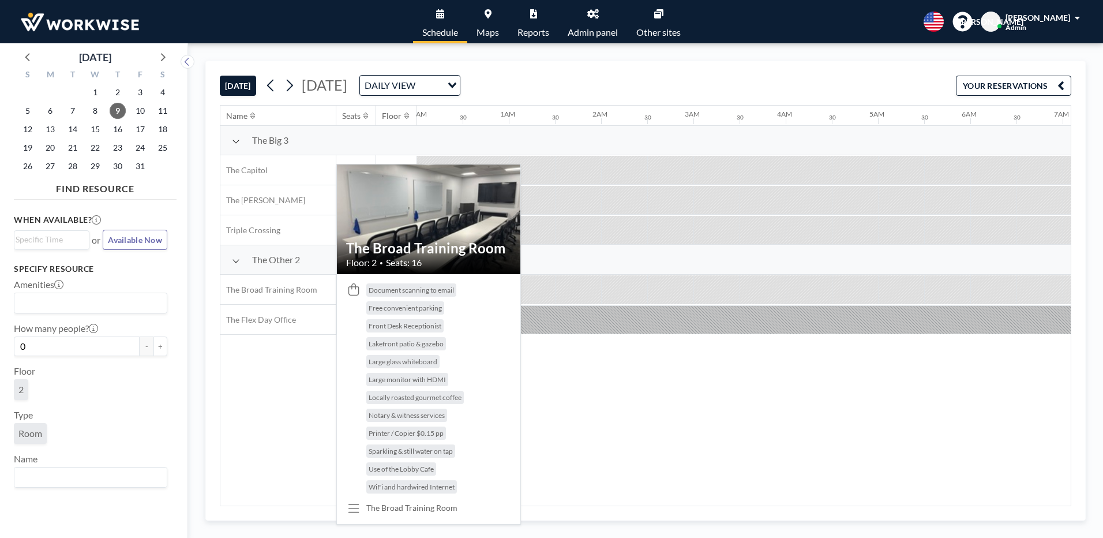 The height and width of the screenshot is (538, 1103). I want to click on span: Front Desk Receptionist, so click(405, 325).